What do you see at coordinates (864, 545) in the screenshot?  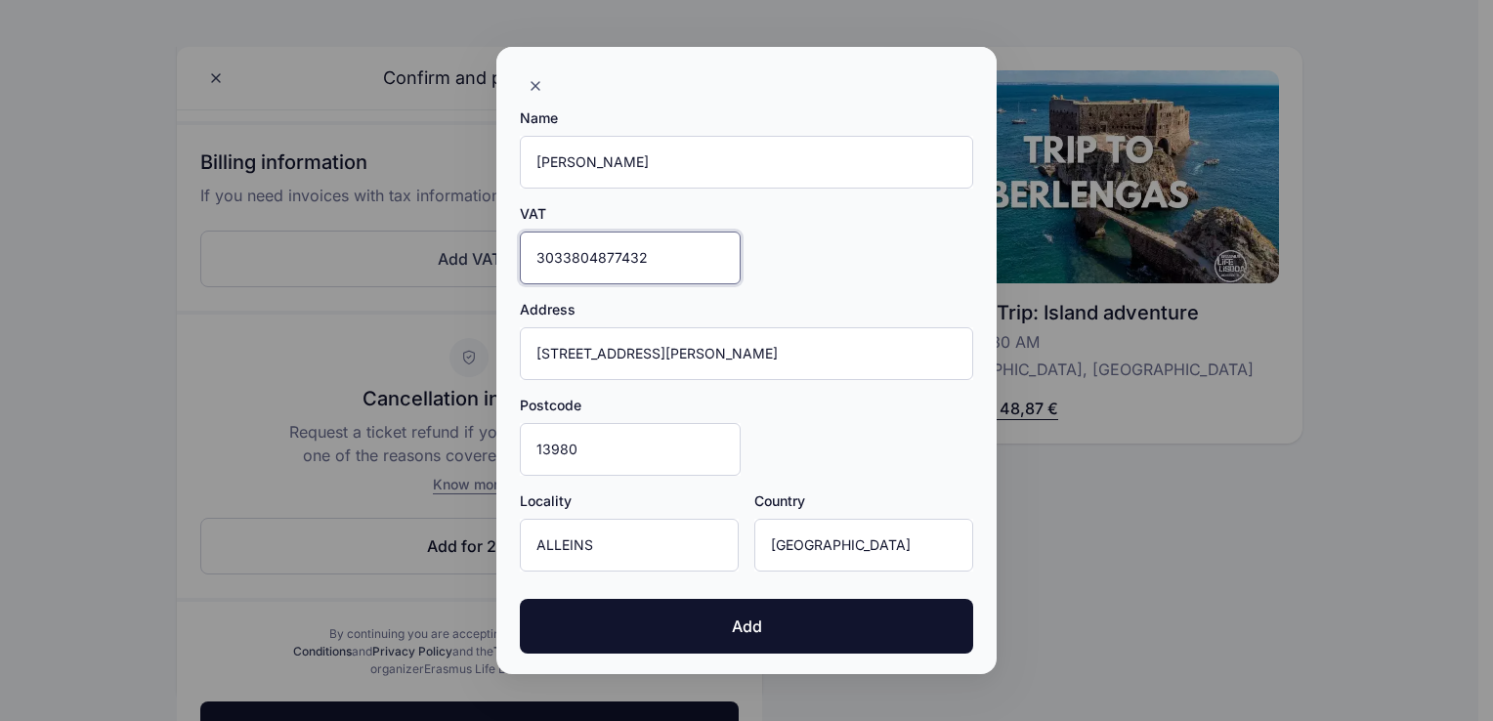 I see `input: Country` at bounding box center [864, 545].